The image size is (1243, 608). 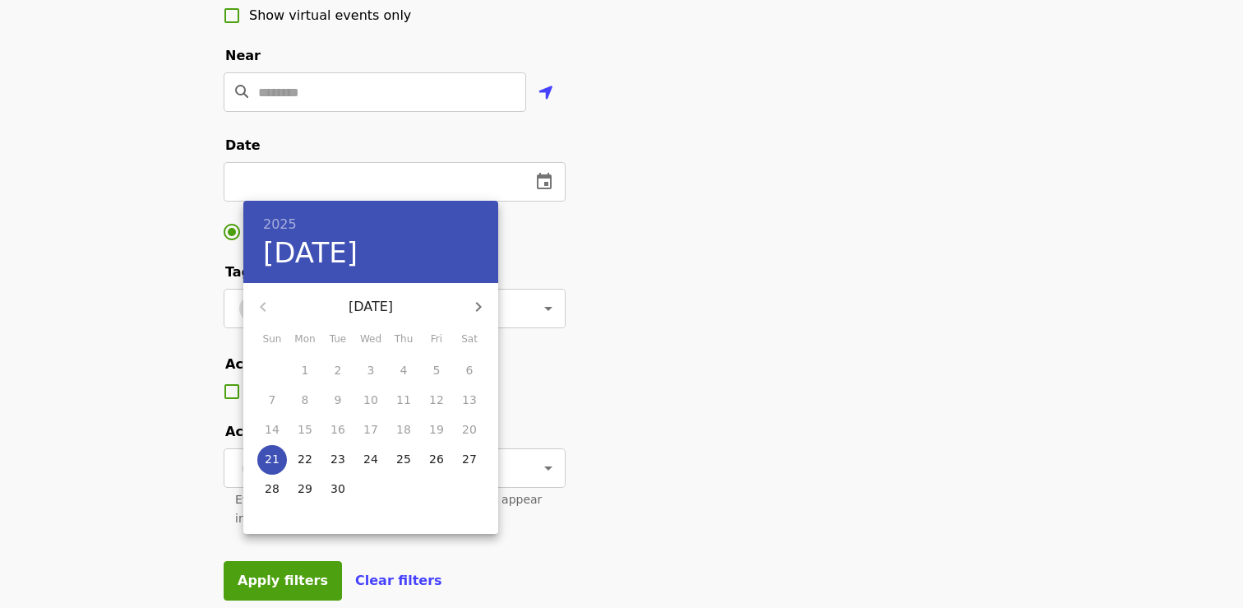 I want to click on button: 23, so click(x=338, y=460).